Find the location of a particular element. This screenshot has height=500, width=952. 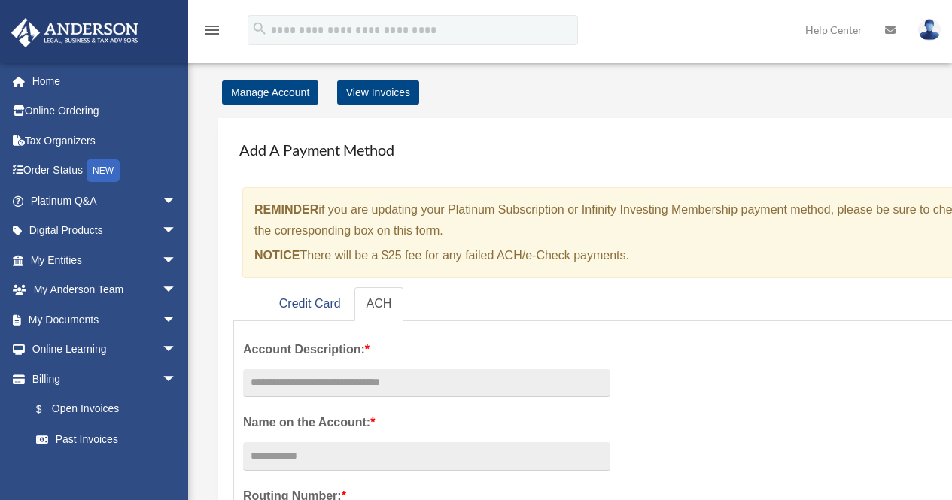

a: My Documentsarrow_drop_down is located at coordinates (105, 320).